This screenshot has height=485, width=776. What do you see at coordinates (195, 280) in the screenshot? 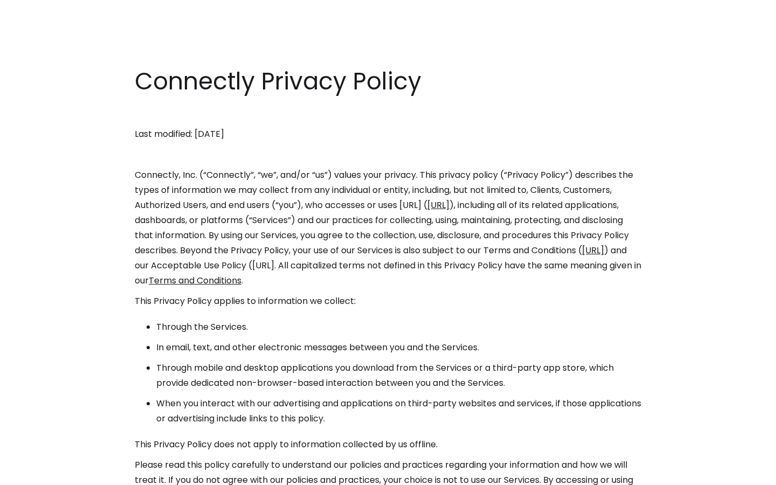
I see `a: Terms and Conditions` at bounding box center [195, 280].